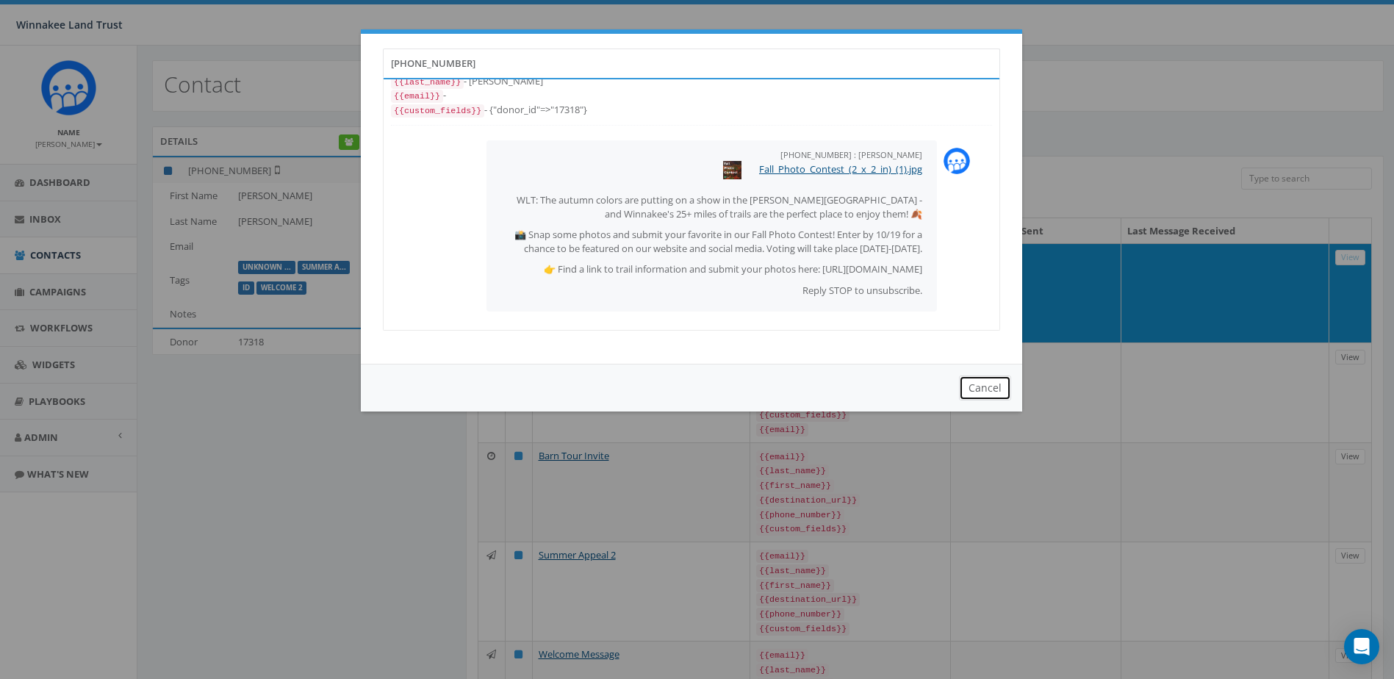 The width and height of the screenshot is (1394, 679). What do you see at coordinates (692, 110) in the screenshot?
I see `div: - {"donor_id"=>"17318"}` at bounding box center [692, 110].